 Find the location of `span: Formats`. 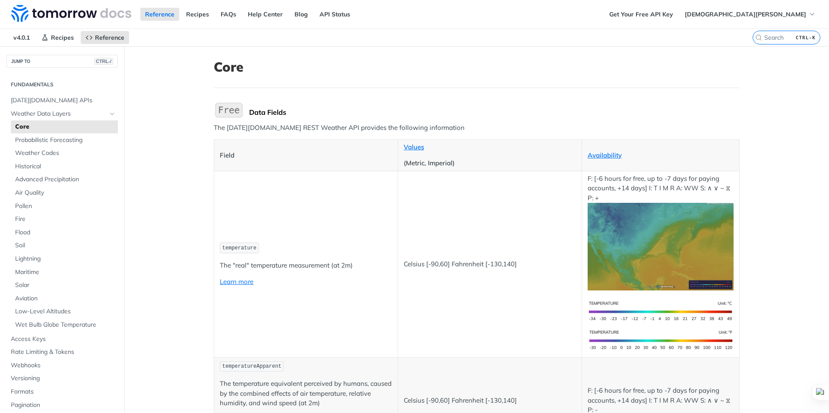

span: Formats is located at coordinates (63, 392).